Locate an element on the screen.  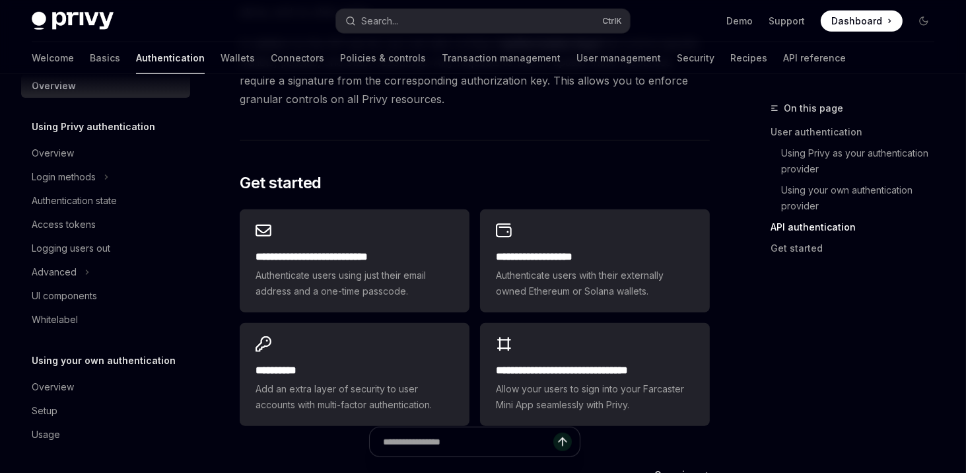
div: Login methods is located at coordinates (63, 177).